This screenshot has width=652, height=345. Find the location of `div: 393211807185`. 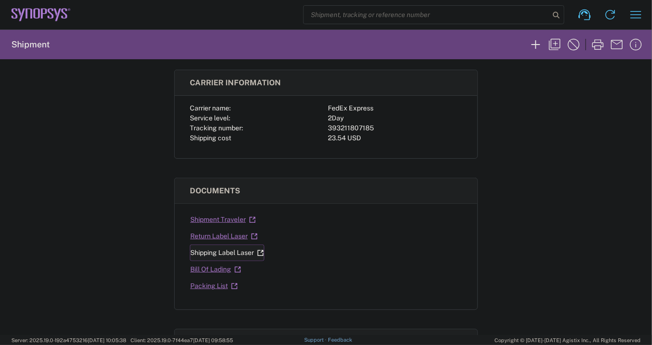

div: 393211807185 is located at coordinates (395, 128).